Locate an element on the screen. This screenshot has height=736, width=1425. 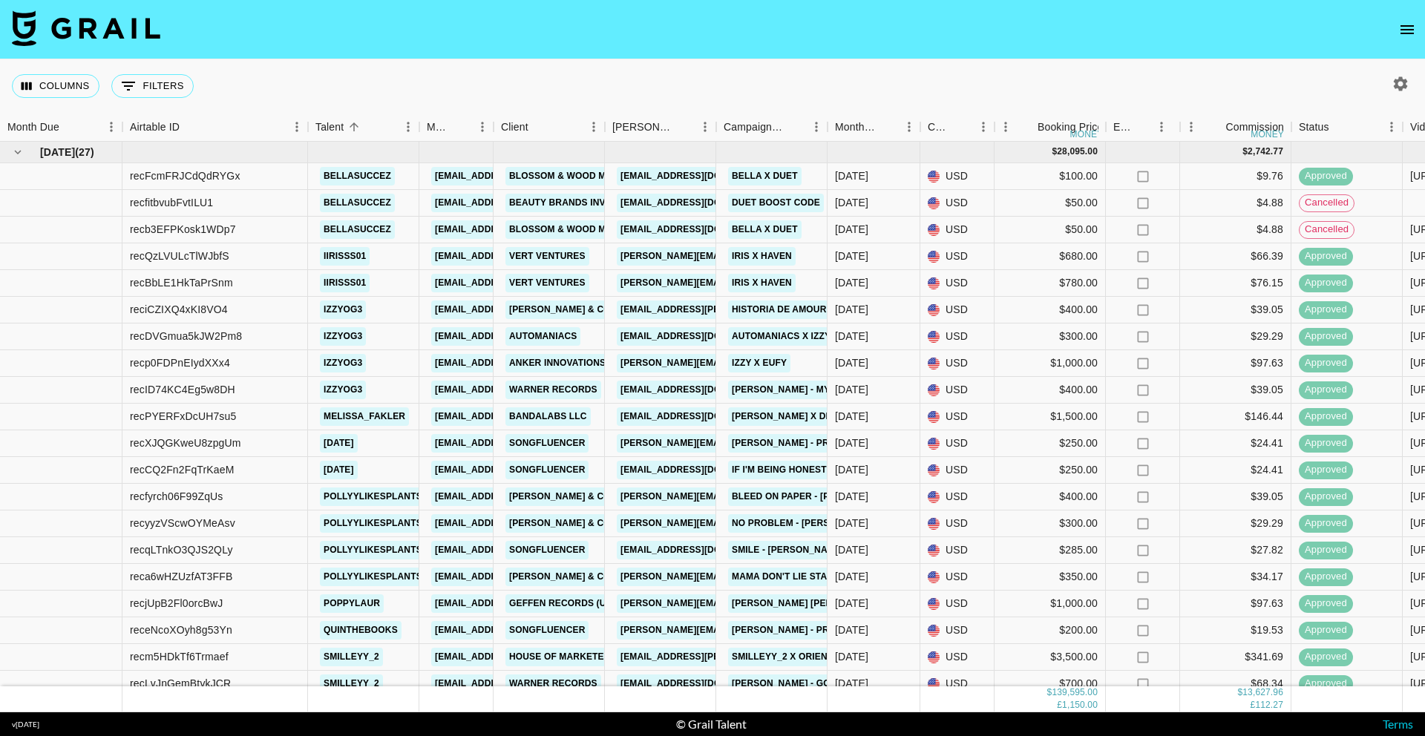
a: Historia de Amour - Franno is located at coordinates (802, 310).